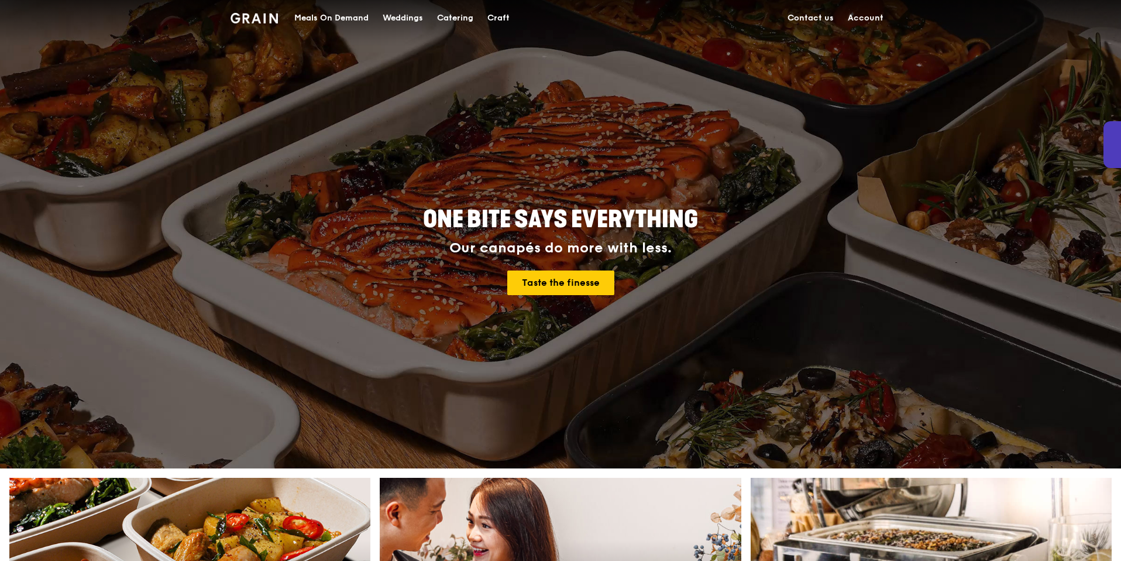 The height and width of the screenshot is (561, 1121). What do you see at coordinates (455, 18) in the screenshot?
I see `div: Catering` at bounding box center [455, 18].